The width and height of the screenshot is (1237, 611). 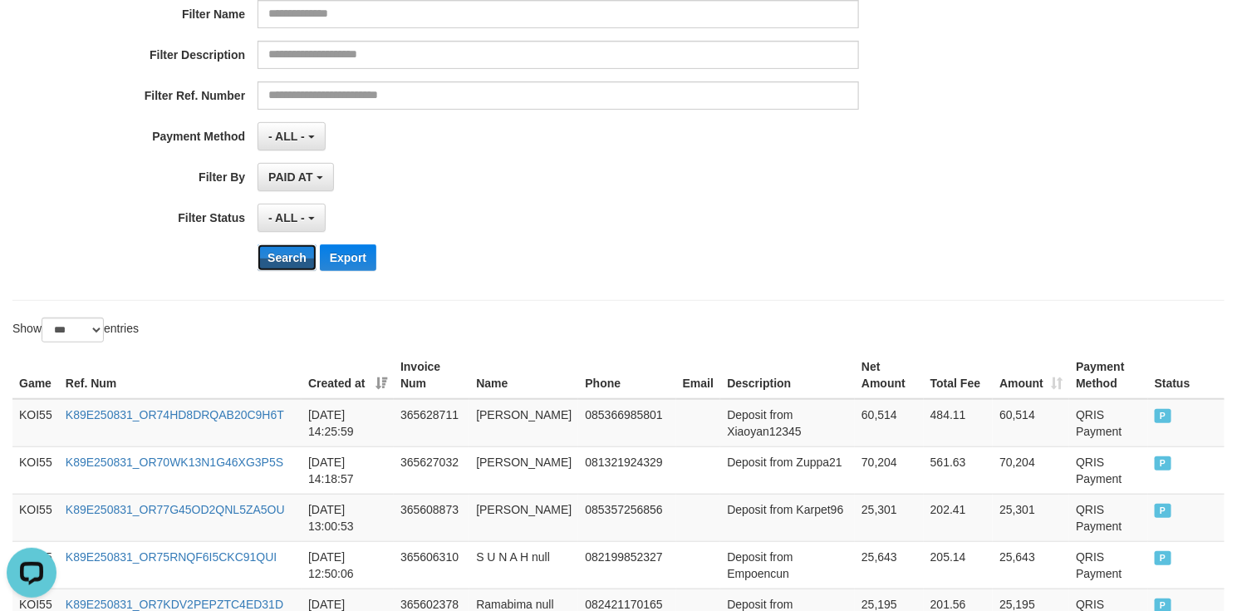 I want to click on td: S U N A H null, so click(x=523, y=564).